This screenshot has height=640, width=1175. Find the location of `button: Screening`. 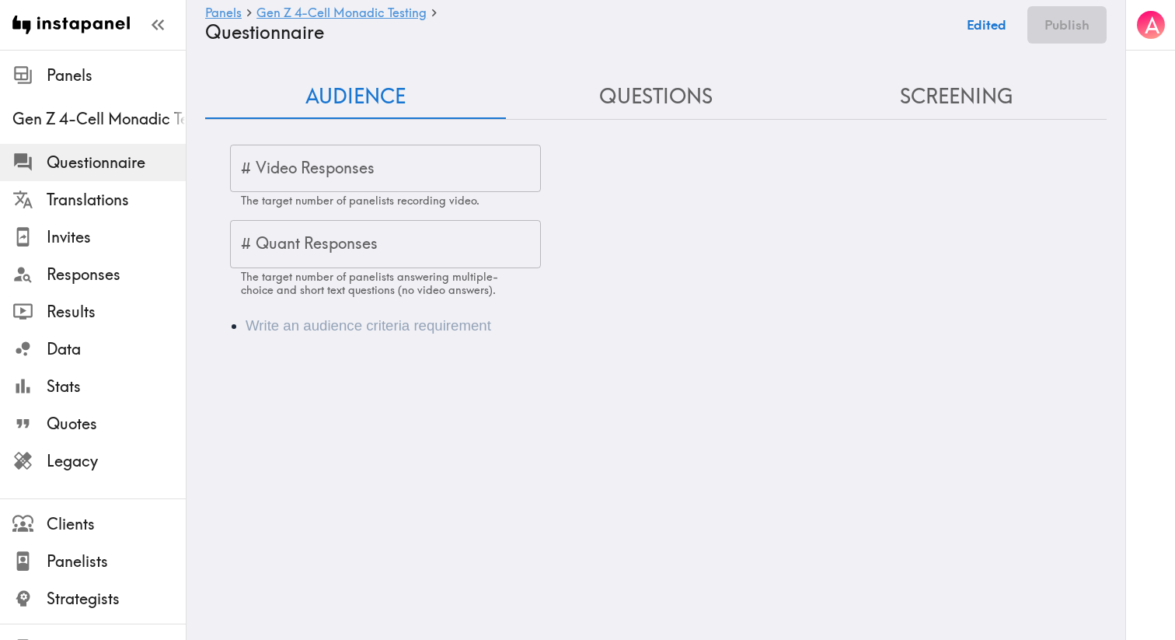

button: Screening is located at coordinates (956, 96).